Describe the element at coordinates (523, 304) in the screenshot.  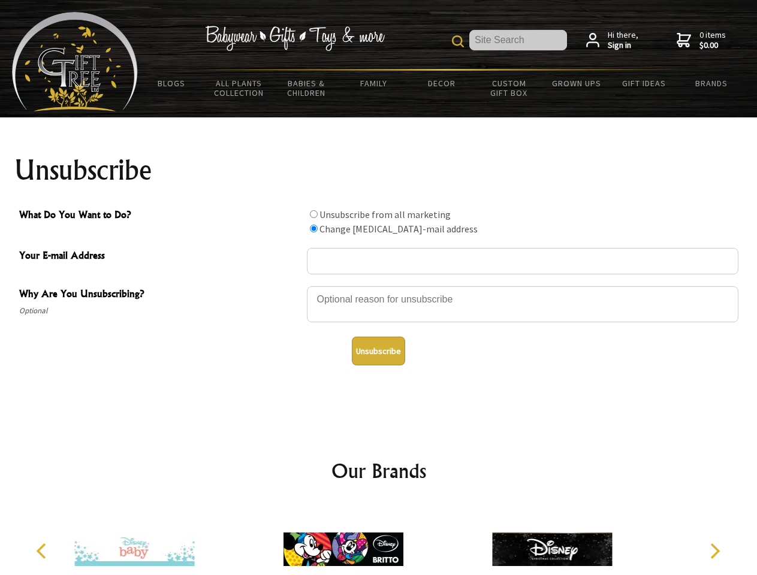
I see `textarea: Why Are You Unsubscribing?` at that location.